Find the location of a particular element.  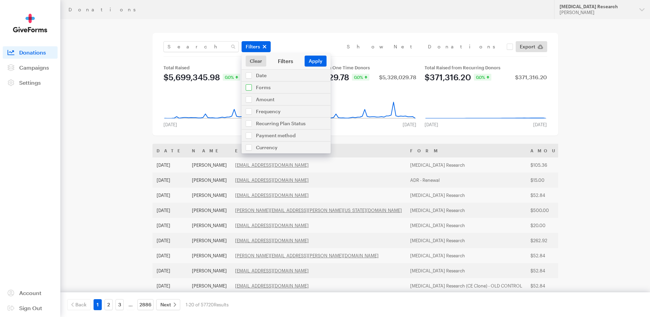

td: $262.92 is located at coordinates (554, 240).